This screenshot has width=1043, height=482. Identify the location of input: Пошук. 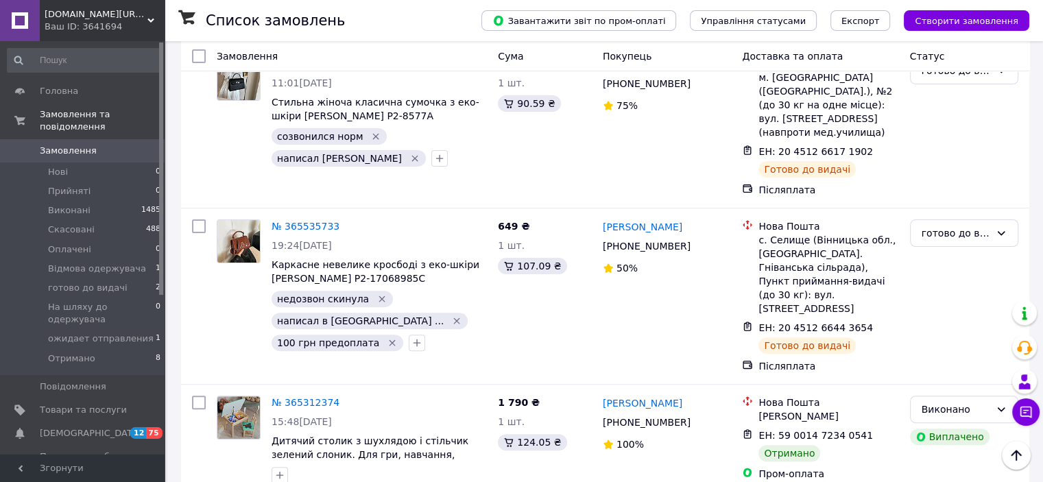
(84, 60).